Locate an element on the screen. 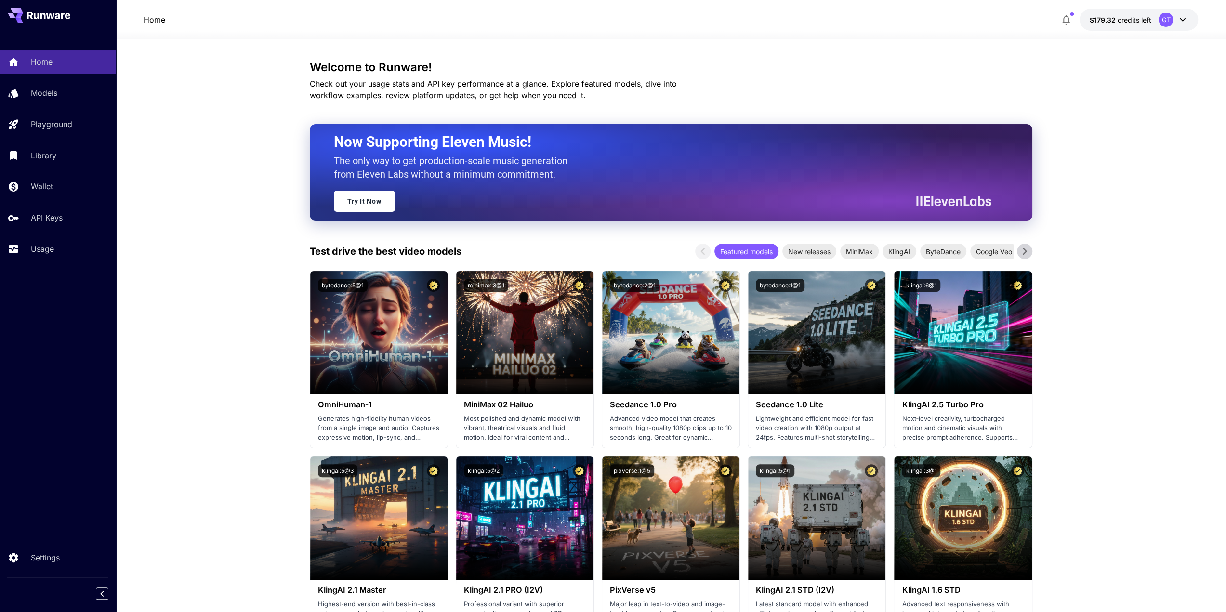 The image size is (1226, 612). button: bytedance:5@1 is located at coordinates (343, 285).